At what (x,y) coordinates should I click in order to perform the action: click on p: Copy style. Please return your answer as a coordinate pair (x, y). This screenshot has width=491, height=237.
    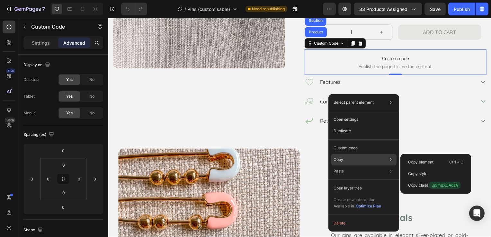
    Looking at the image, I should click on (418, 174).